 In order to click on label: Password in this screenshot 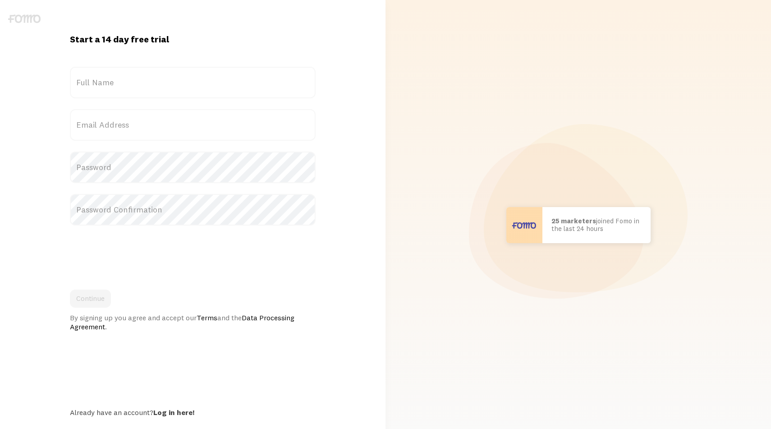, I will do `click(193, 167)`.